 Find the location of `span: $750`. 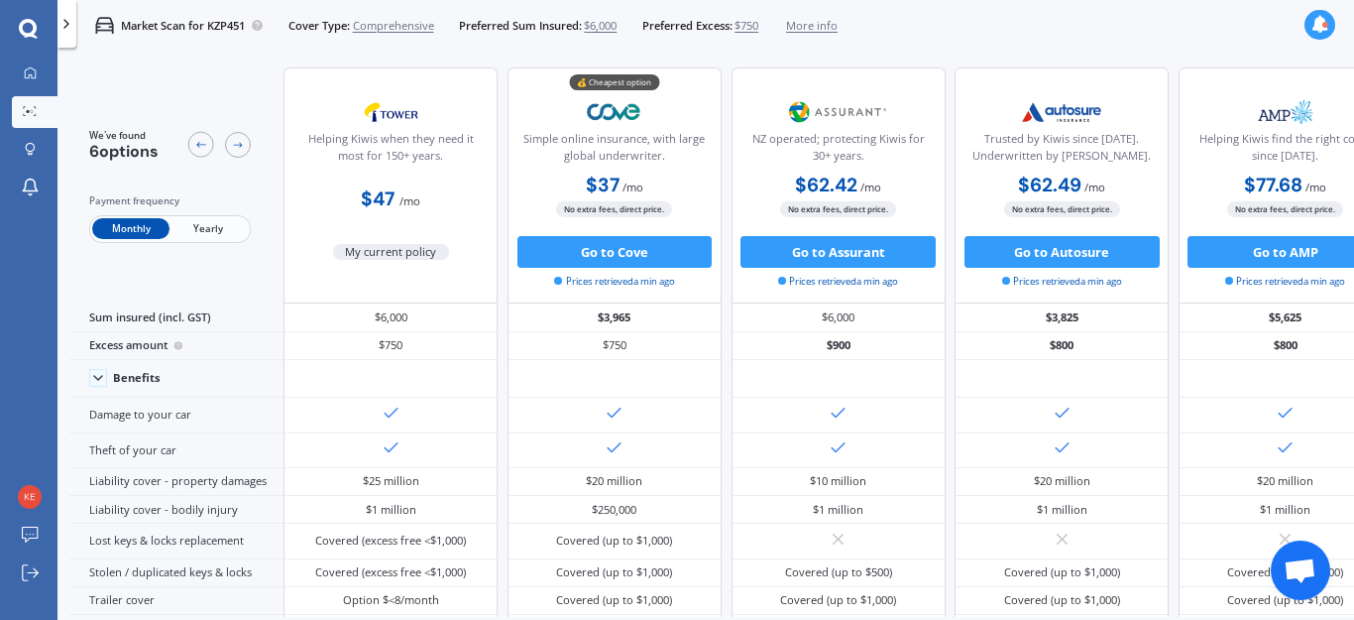

span: $750 is located at coordinates (746, 26).